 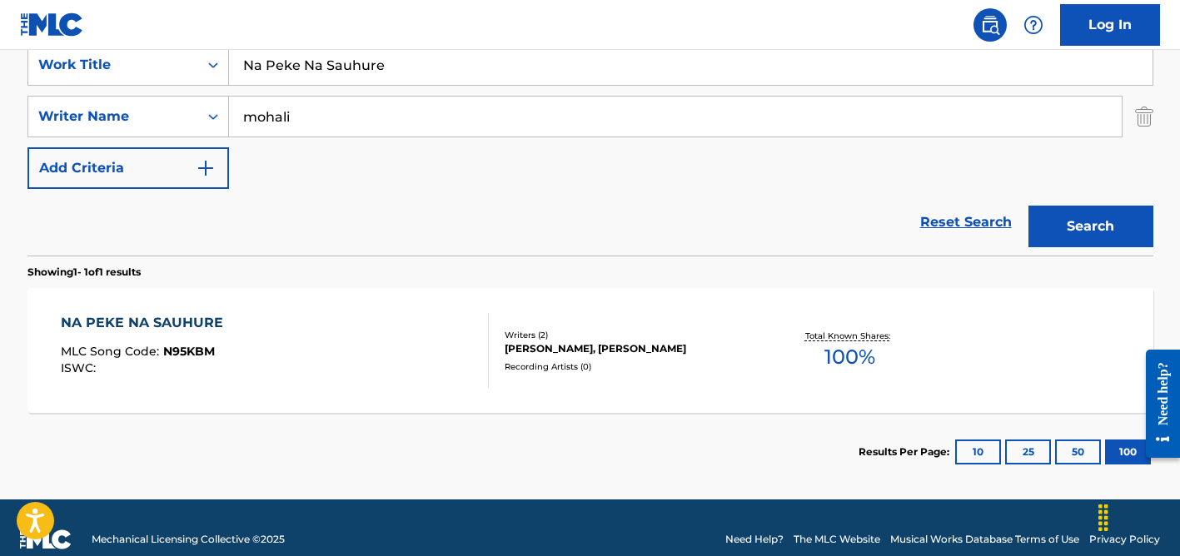 I want to click on button: 25, so click(x=1028, y=452).